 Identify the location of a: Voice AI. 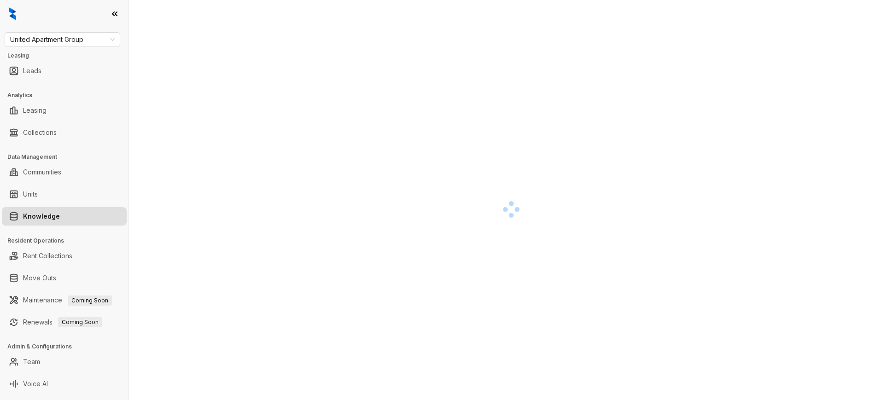
(35, 384).